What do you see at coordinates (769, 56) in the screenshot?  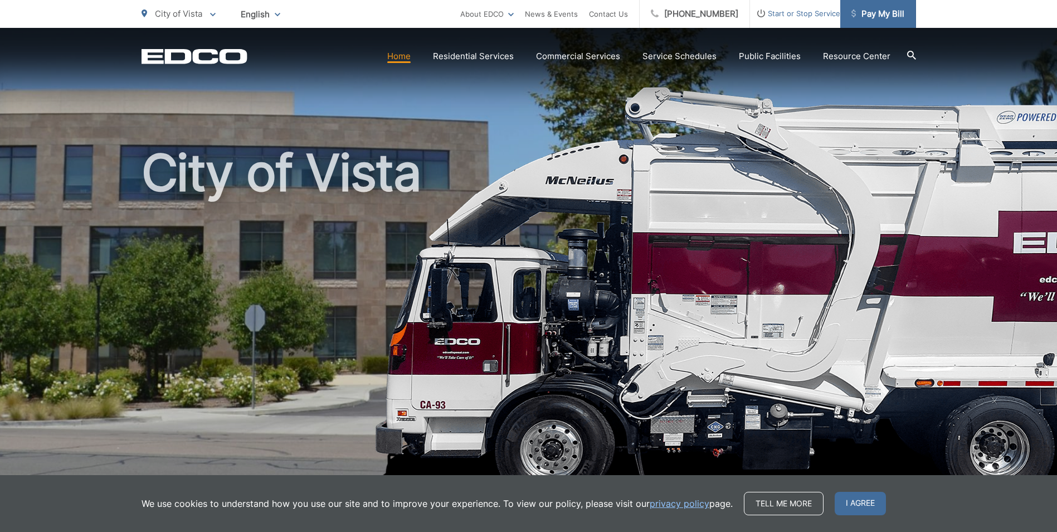 I see `a: Public Facilities` at bounding box center [769, 56].